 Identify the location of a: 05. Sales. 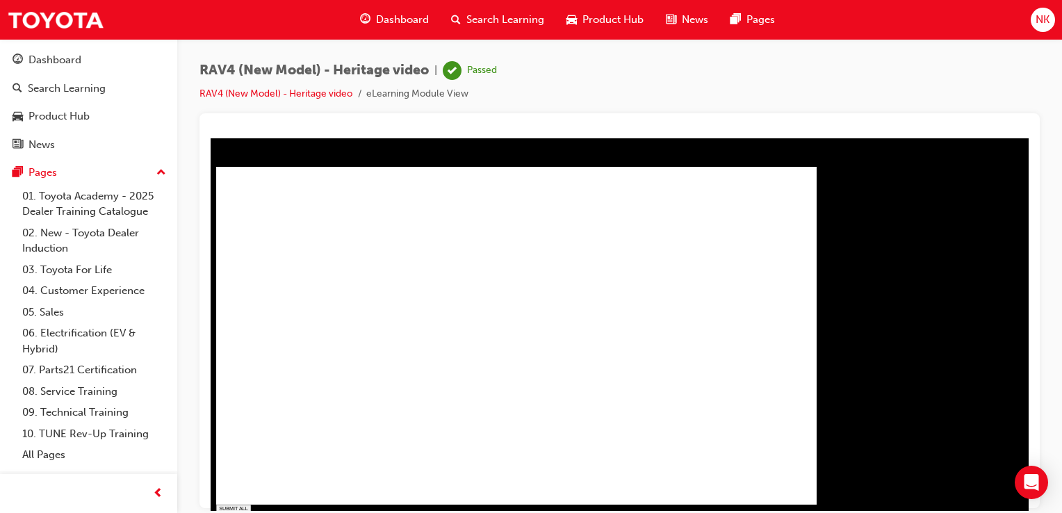
(94, 312).